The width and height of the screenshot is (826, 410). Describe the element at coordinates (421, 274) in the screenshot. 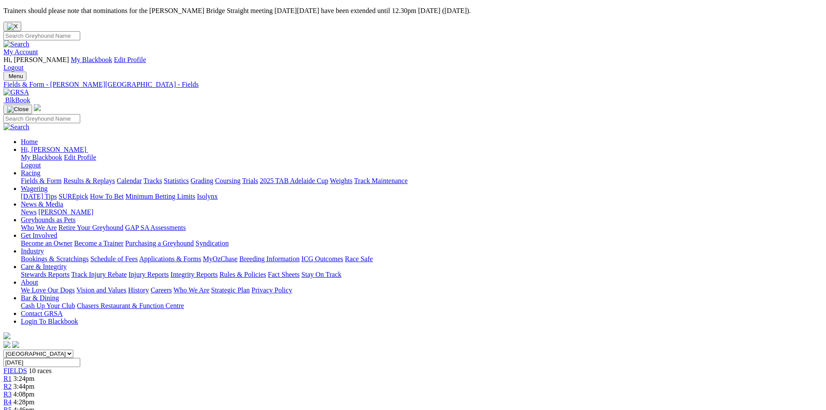

I see `div: Care & Integrity` at that location.